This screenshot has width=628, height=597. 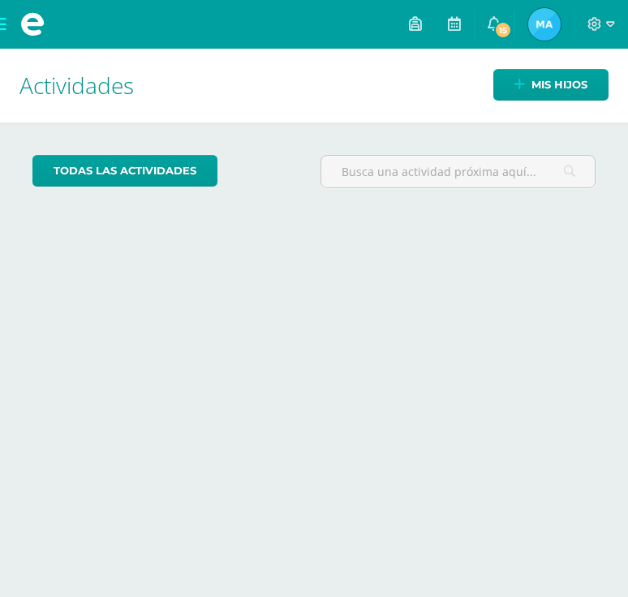 I want to click on span: 15, so click(x=503, y=30).